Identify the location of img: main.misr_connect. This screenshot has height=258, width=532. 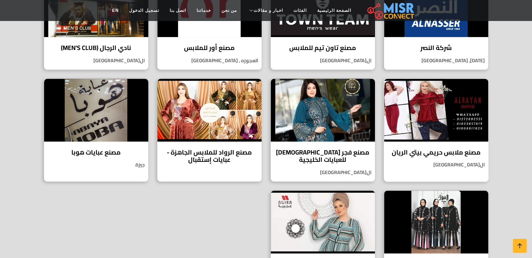
(391, 10).